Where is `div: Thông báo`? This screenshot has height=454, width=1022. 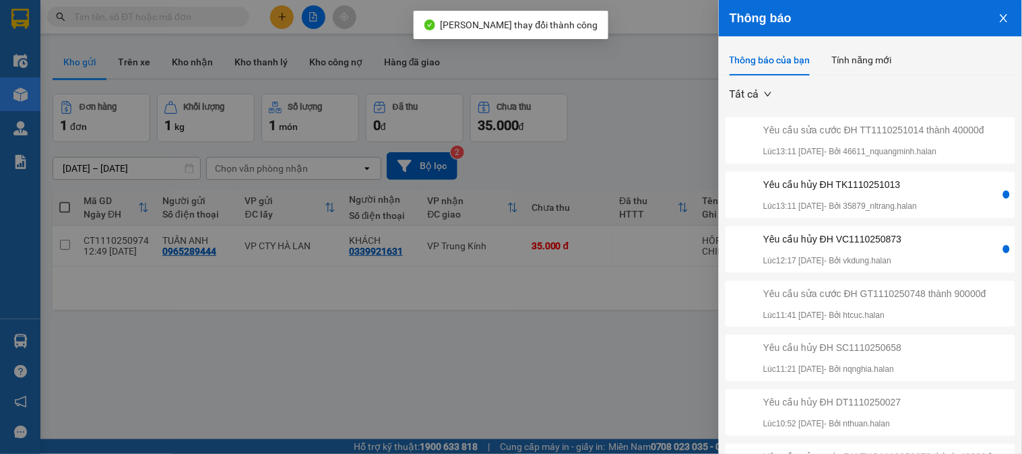 div: Thông báo is located at coordinates (870, 18).